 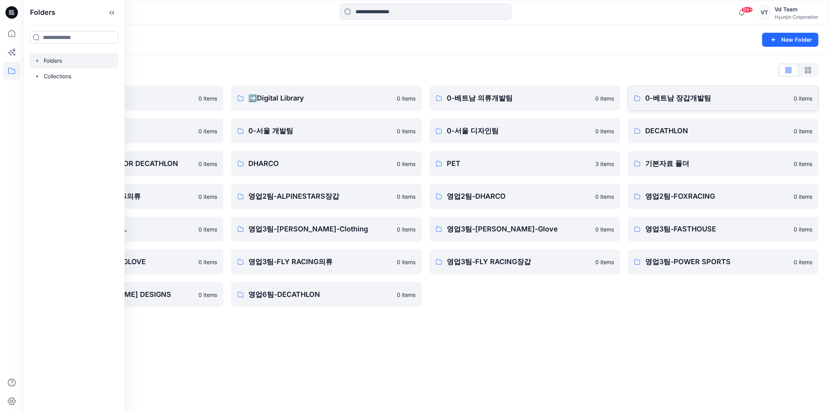 What do you see at coordinates (519, 98) in the screenshot?
I see `p: 0-베트남 의류개발팀` at bounding box center [519, 98].